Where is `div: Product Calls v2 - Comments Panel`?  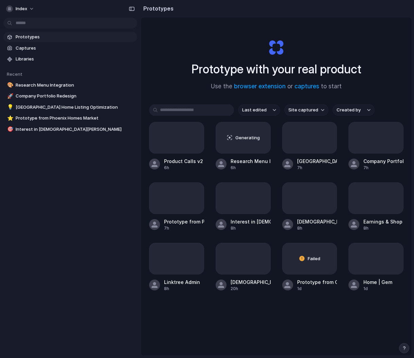
div: Product Calls v2 - Comments Panel is located at coordinates (184, 161).